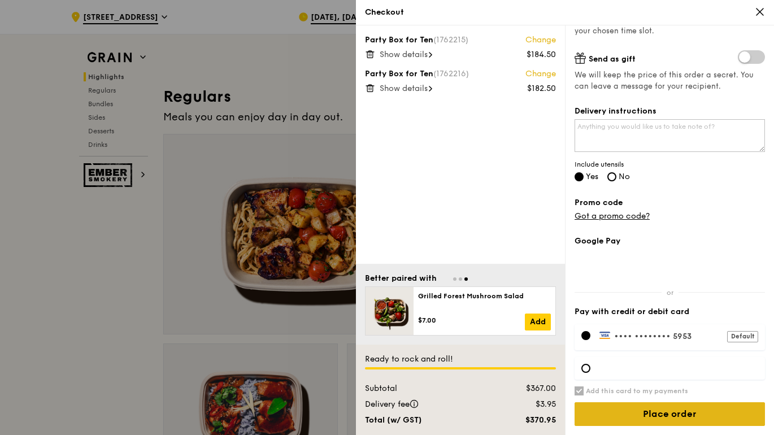 The width and height of the screenshot is (774, 435). Describe the element at coordinates (528, 420) in the screenshot. I see `div: $370.95` at that location.